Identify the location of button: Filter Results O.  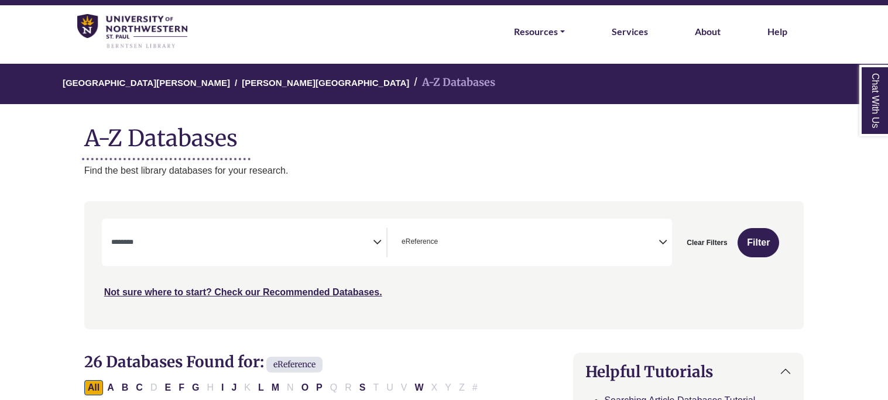
(305, 388).